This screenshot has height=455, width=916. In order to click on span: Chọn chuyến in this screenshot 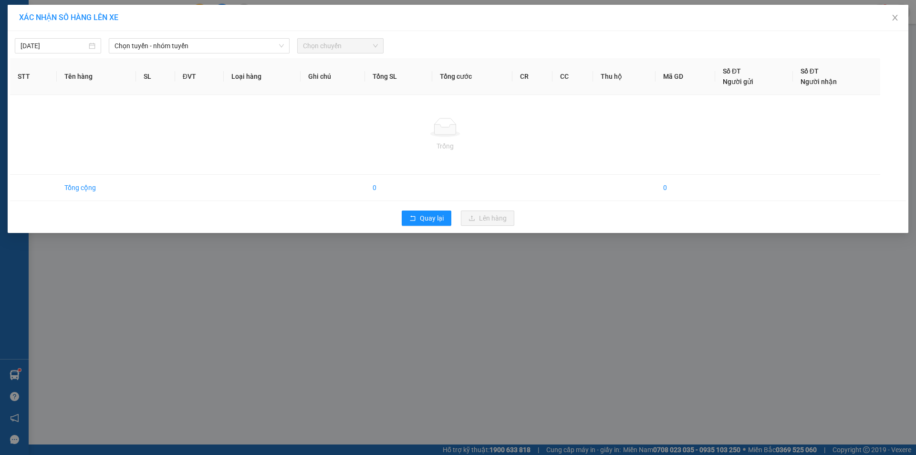, I will do `click(340, 46)`.